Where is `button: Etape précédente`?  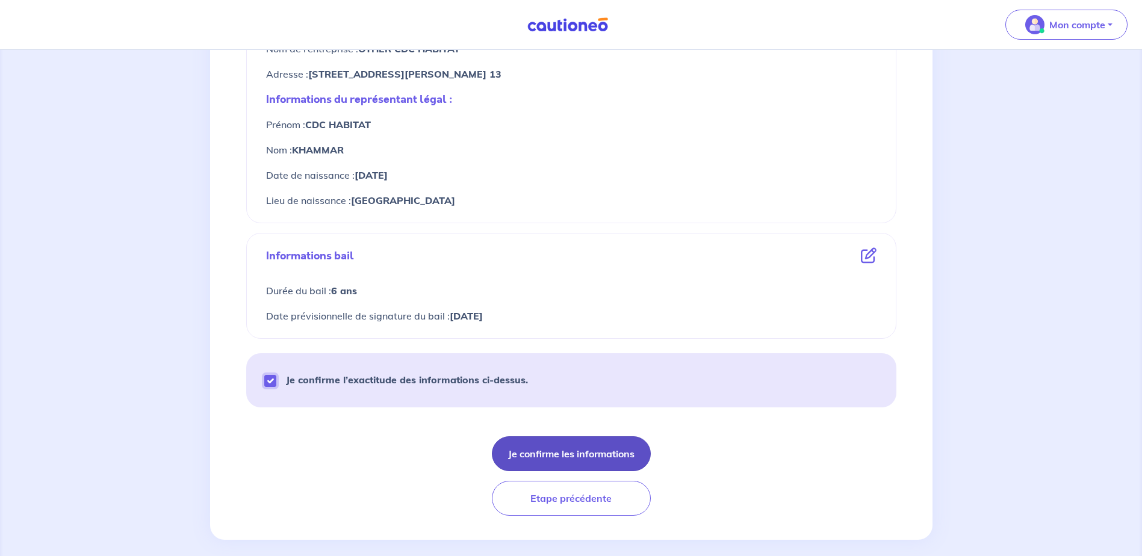
button: Etape précédente is located at coordinates (571, 499).